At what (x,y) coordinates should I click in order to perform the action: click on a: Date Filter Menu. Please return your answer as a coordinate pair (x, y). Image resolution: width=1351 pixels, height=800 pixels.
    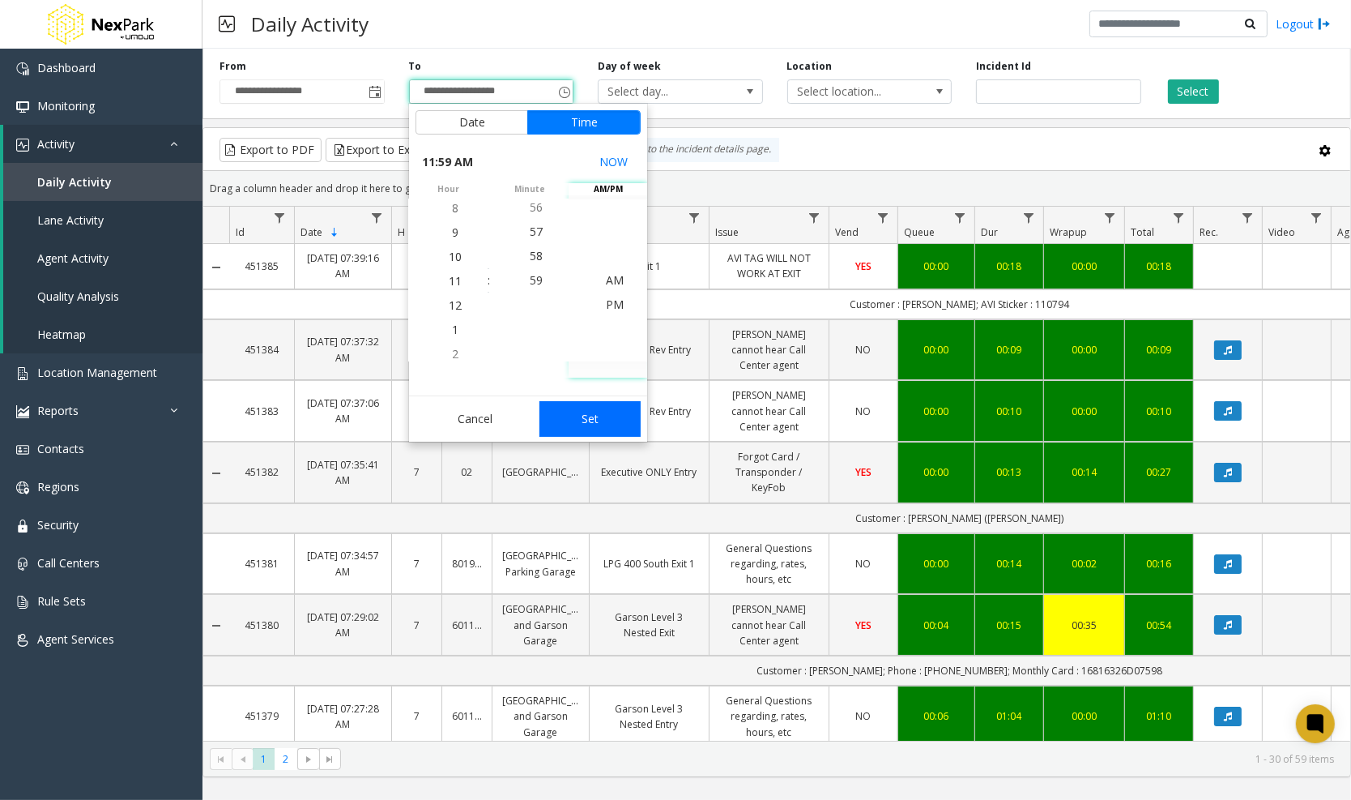
    Looking at the image, I should click on (377, 217).